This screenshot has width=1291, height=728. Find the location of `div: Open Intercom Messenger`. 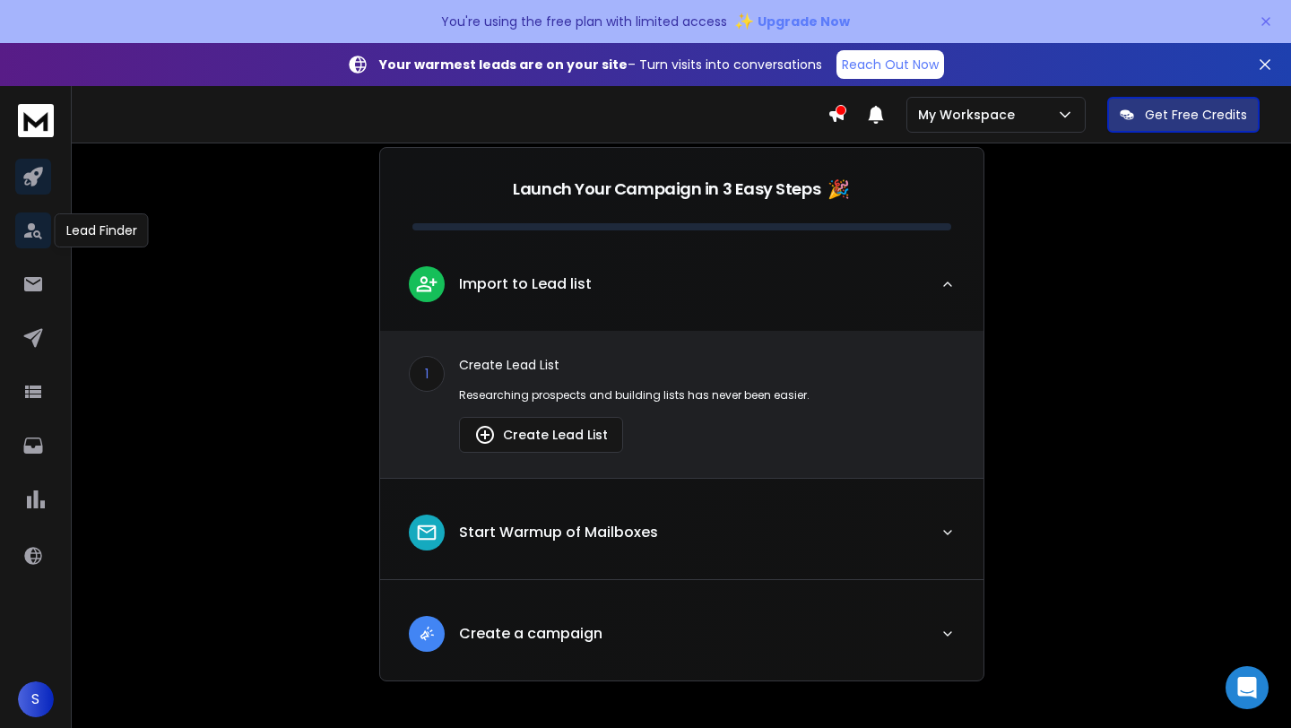

div: Open Intercom Messenger is located at coordinates (1247, 688).